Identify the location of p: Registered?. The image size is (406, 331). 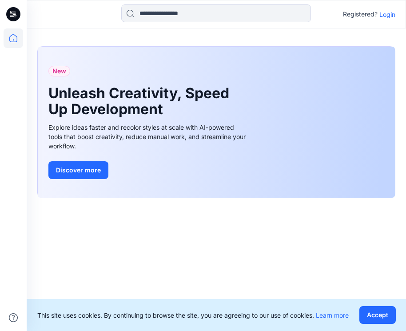
(360, 14).